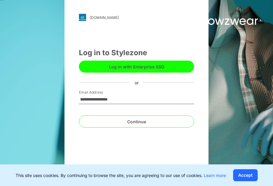 This screenshot has height=186, width=273. Describe the element at coordinates (100, 92) in the screenshot. I see `label: Email Address` at that location.